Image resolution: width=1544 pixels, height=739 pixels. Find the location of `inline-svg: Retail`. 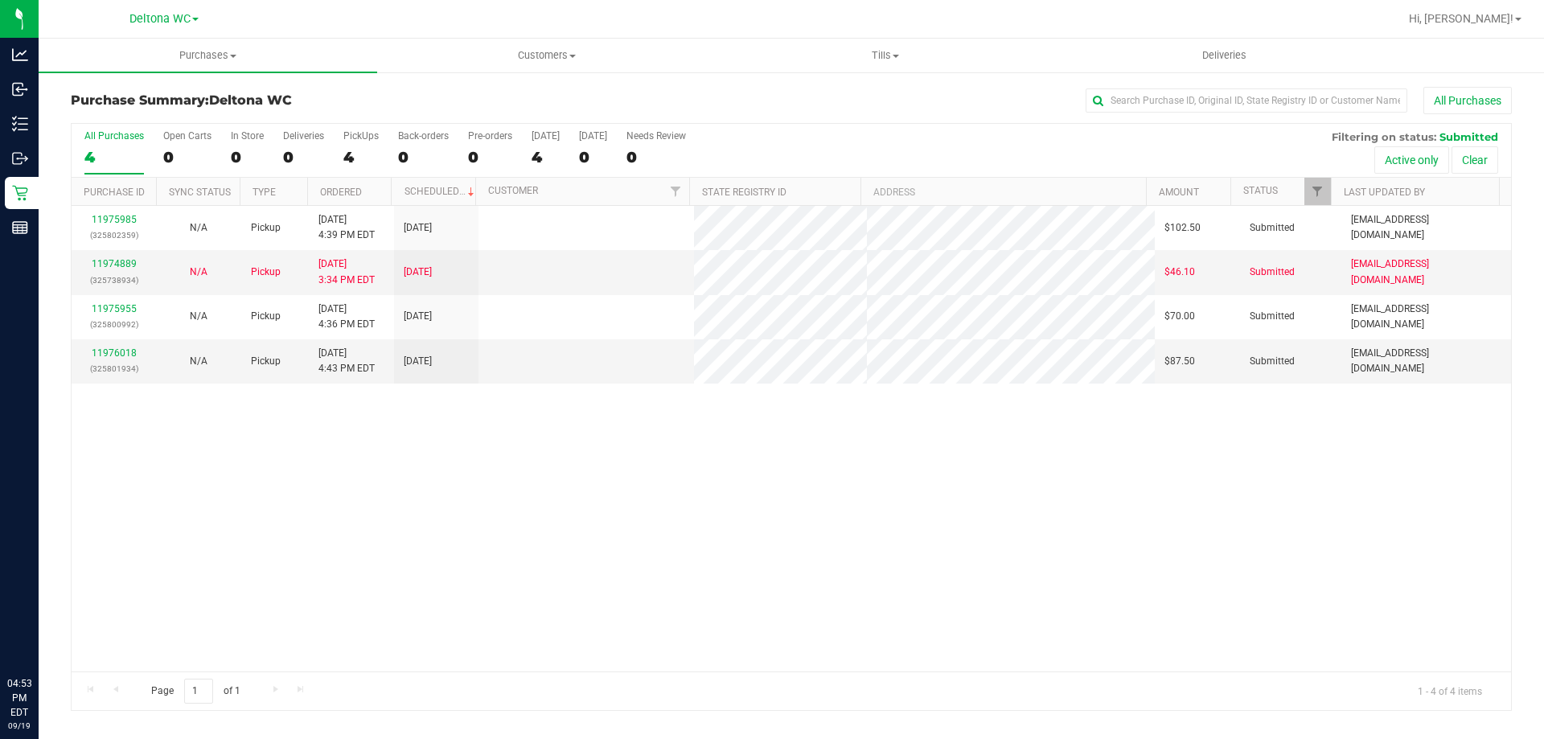

inline-svg: Retail is located at coordinates (20, 193).